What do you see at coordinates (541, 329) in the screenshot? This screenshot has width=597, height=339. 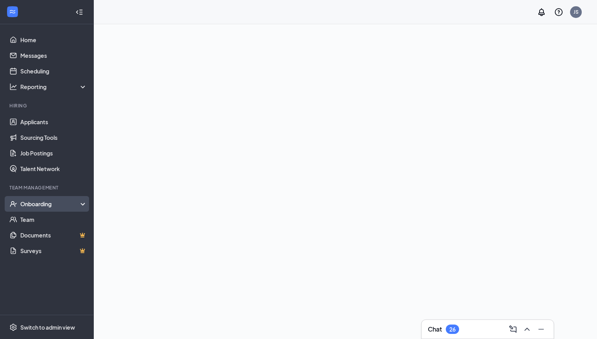 I see `svg: Minimize` at bounding box center [541, 329].